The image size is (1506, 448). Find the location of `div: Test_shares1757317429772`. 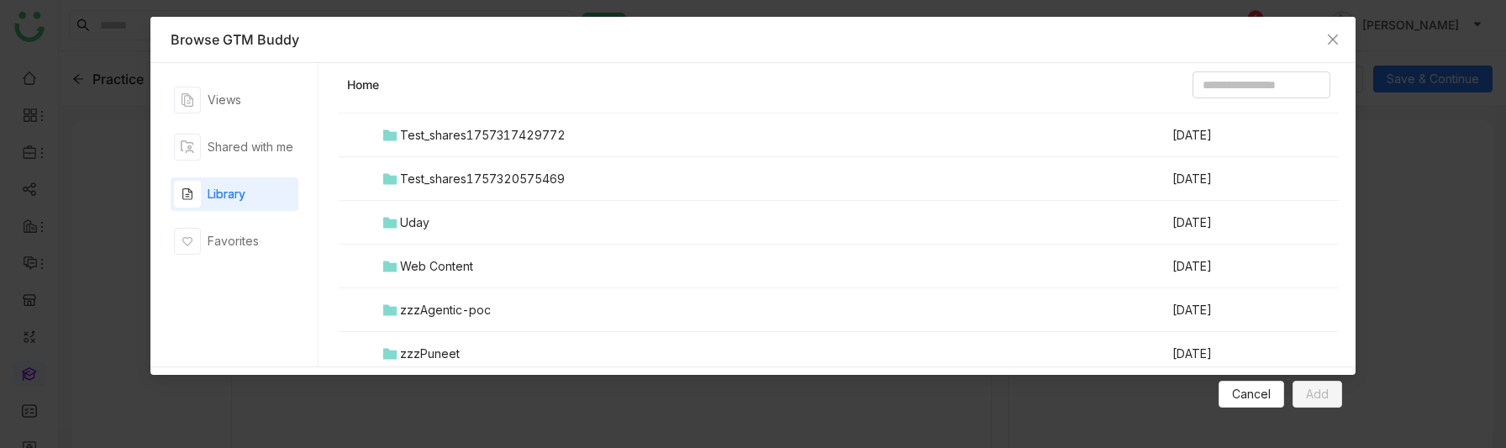

div: Test_shares1757317429772 is located at coordinates (483, 135).